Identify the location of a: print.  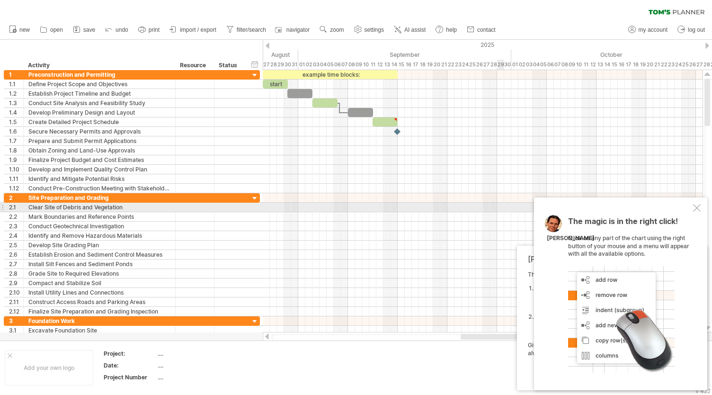
(149, 30).